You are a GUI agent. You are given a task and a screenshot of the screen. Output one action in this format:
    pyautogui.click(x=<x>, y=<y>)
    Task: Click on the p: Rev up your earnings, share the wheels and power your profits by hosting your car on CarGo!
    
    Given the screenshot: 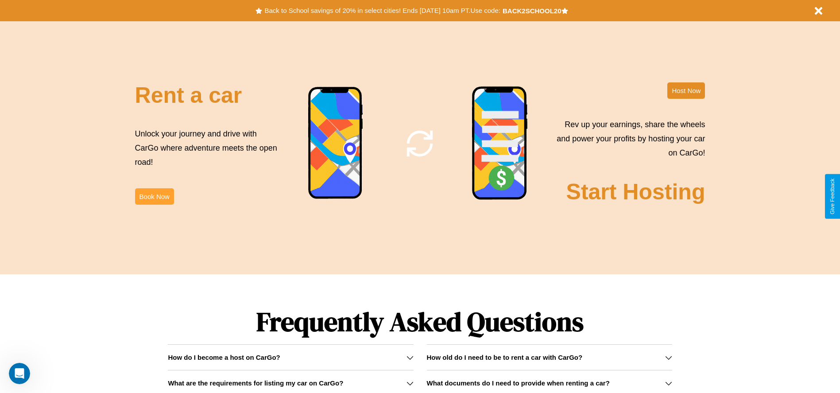 What is the action you would take?
    pyautogui.click(x=628, y=139)
    